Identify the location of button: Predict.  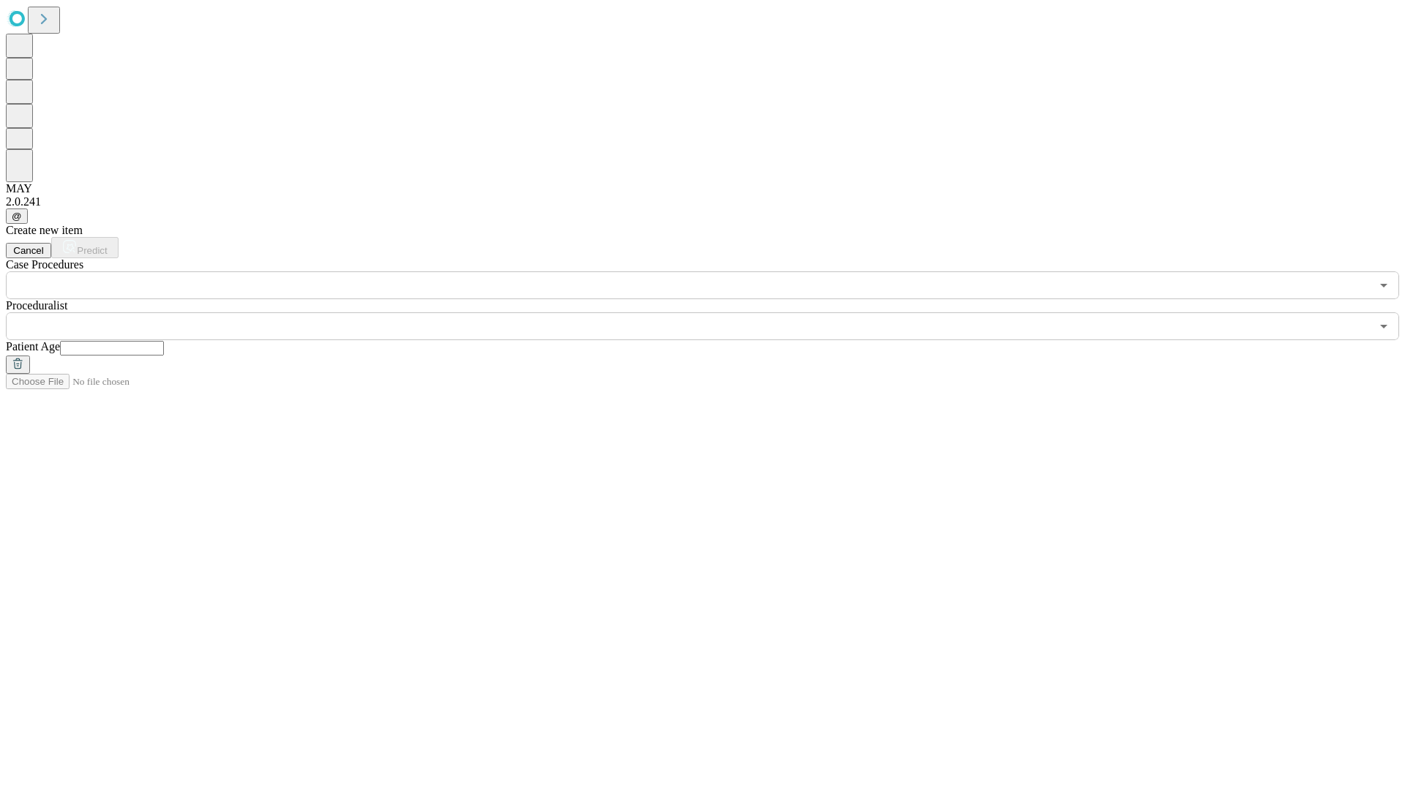
(85, 247).